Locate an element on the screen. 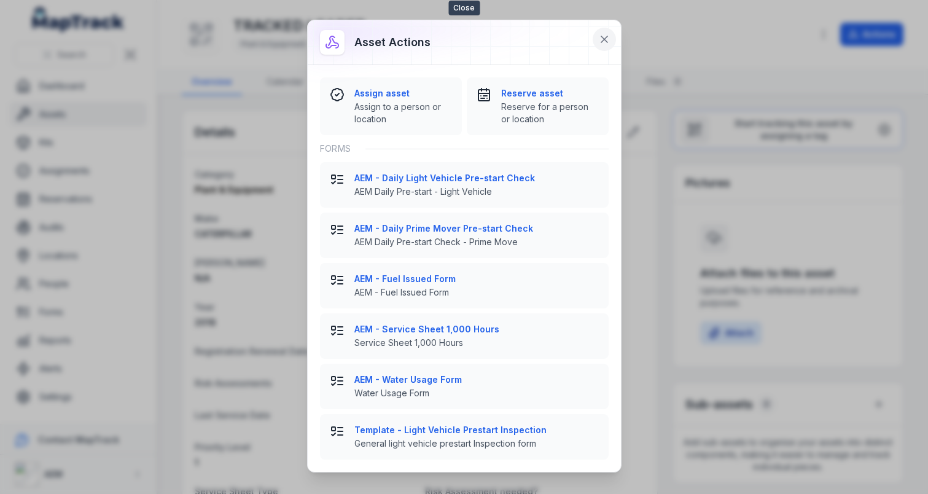 This screenshot has height=494, width=928. button: Reserve assetReserve for a person or location is located at coordinates (537, 106).